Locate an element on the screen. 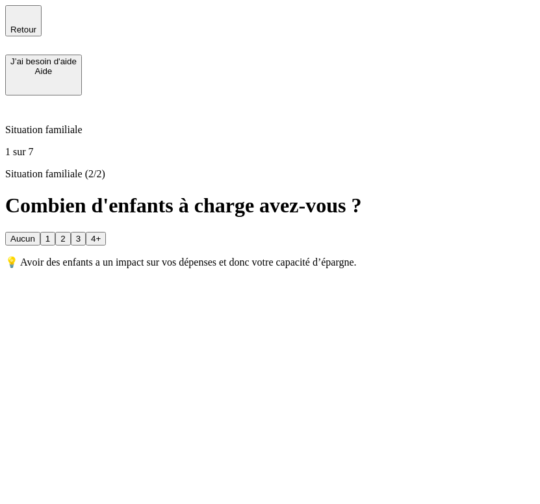 Image resolution: width=540 pixels, height=504 pixels. div: 3 is located at coordinates (78, 238).